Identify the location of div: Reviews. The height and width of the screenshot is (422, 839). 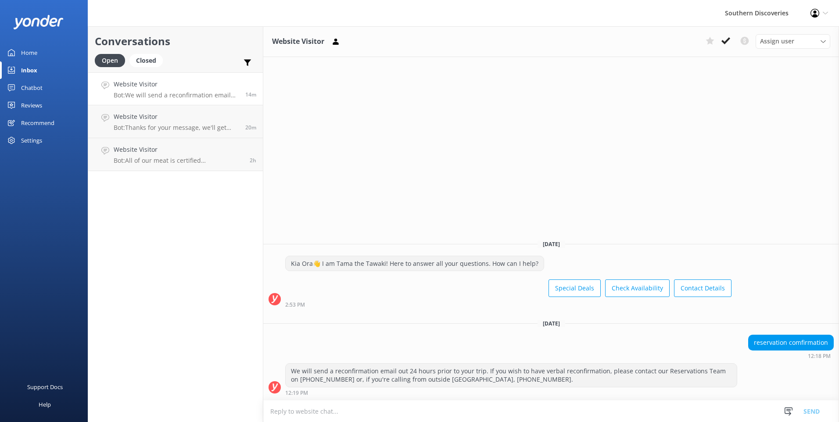
(32, 105).